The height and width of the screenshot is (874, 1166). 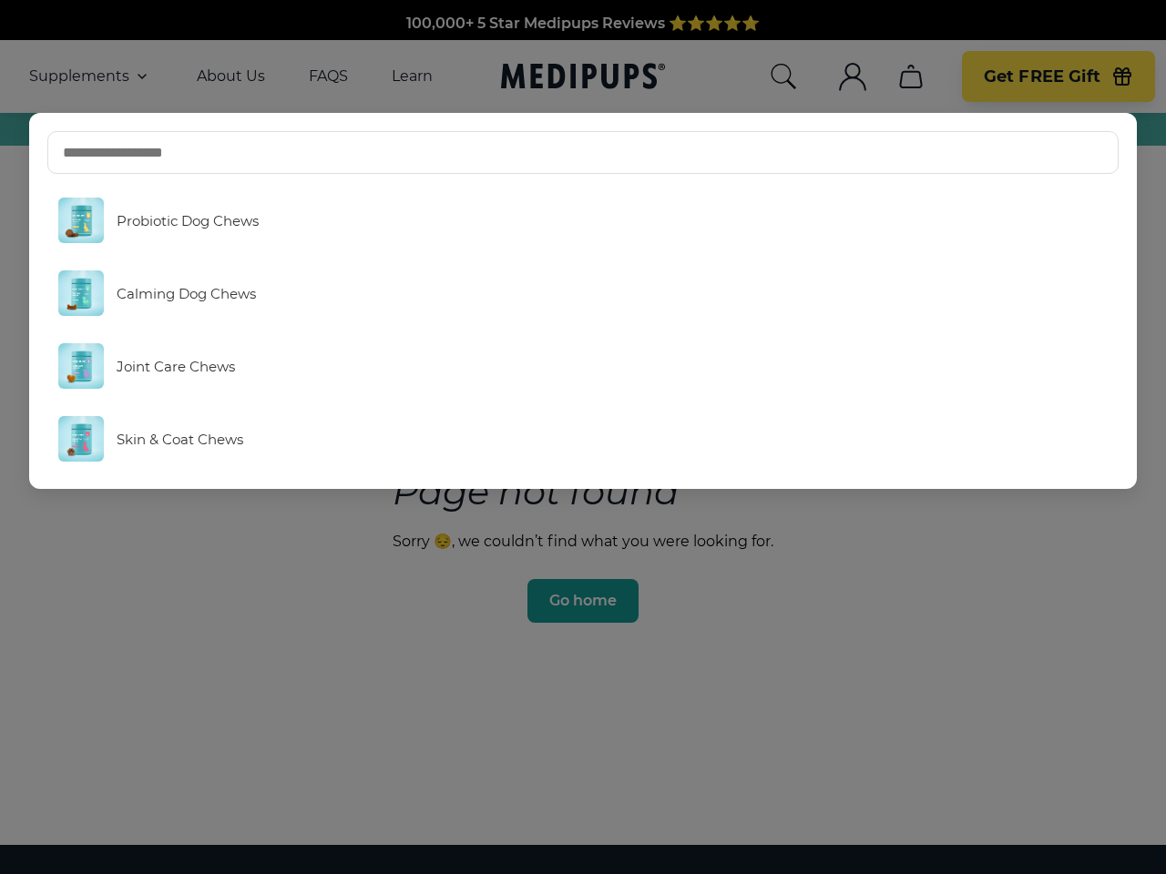 I want to click on a: Skin & Coat Chews, so click(x=583, y=439).